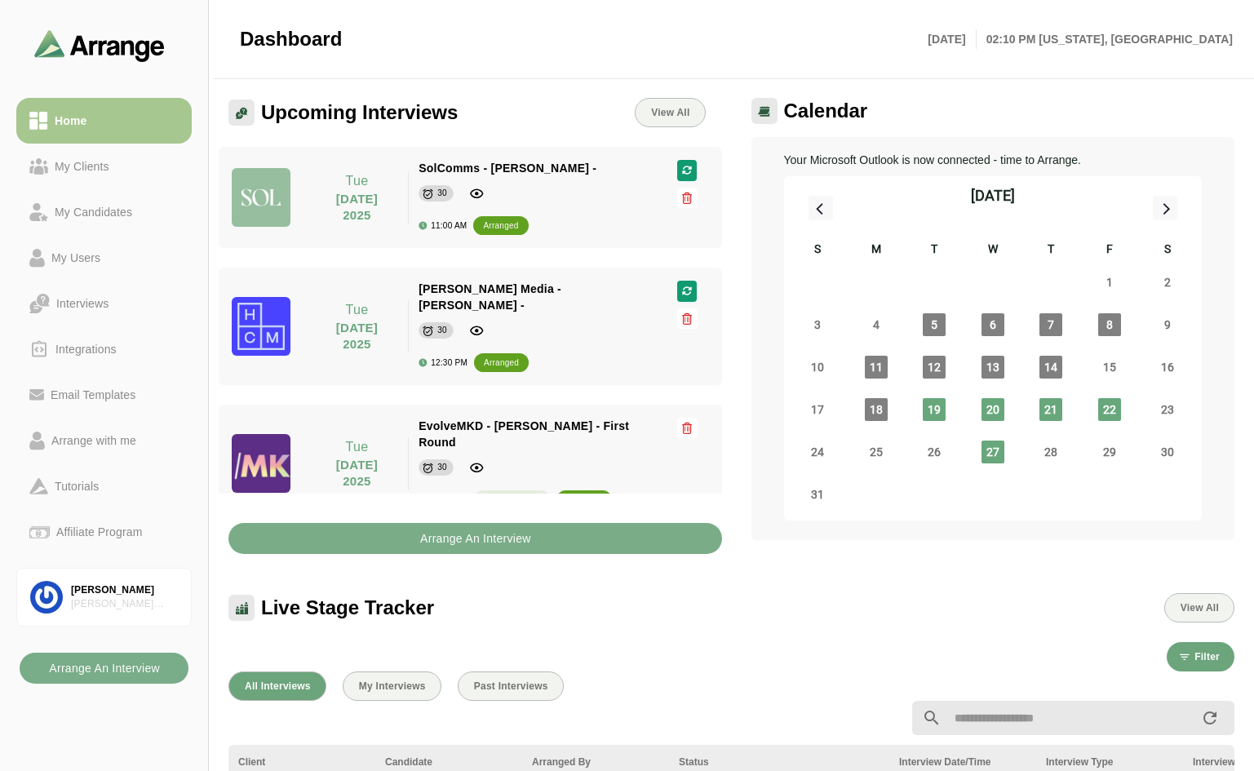 The width and height of the screenshot is (1254, 771). I want to click on span: Saturday, August 9, 2025, so click(1167, 325).